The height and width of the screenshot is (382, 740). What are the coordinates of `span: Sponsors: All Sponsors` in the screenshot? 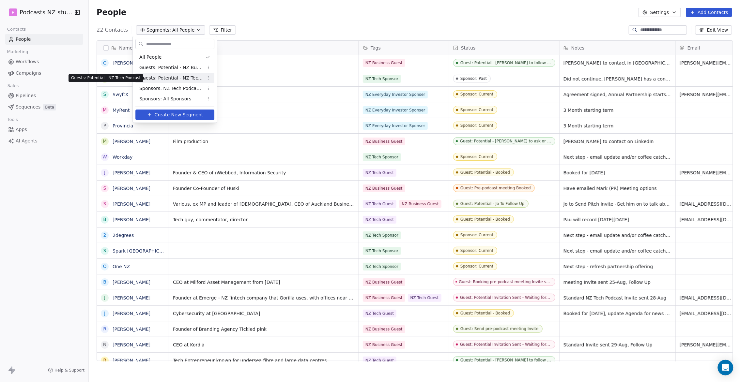 It's located at (165, 99).